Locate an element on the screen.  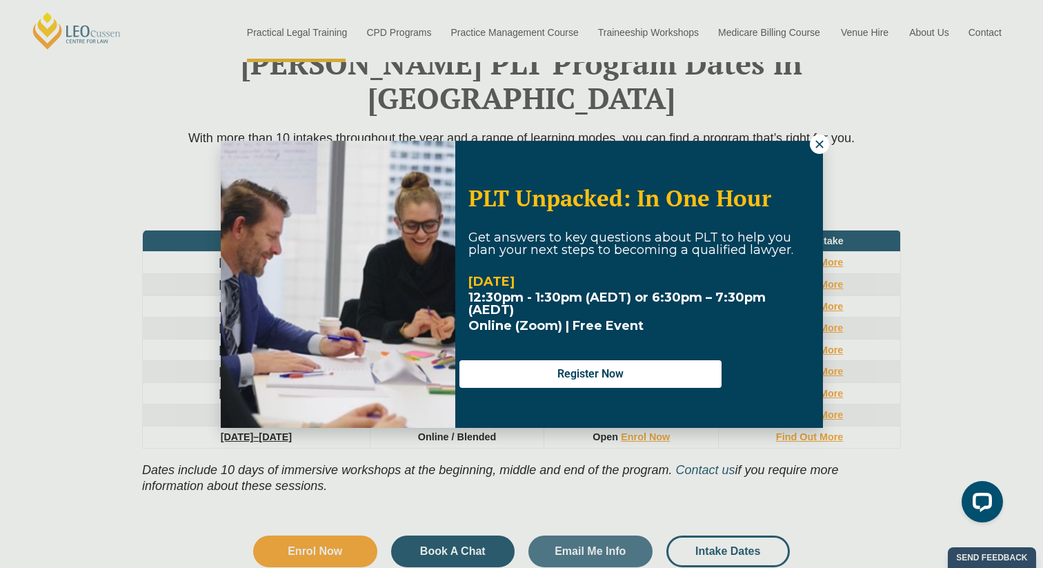
span: PLT Unpacked: In One Hour is located at coordinates (619, 197).